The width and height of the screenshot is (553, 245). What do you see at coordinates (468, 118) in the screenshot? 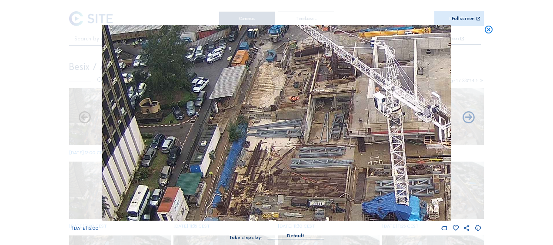
I see `i: Back` at bounding box center [468, 118].